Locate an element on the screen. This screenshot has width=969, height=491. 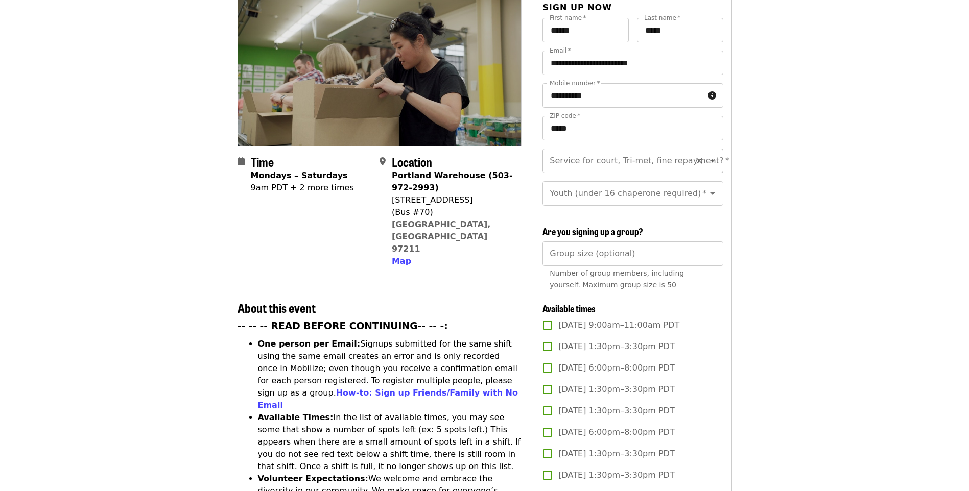
label: Email is located at coordinates (560, 51).